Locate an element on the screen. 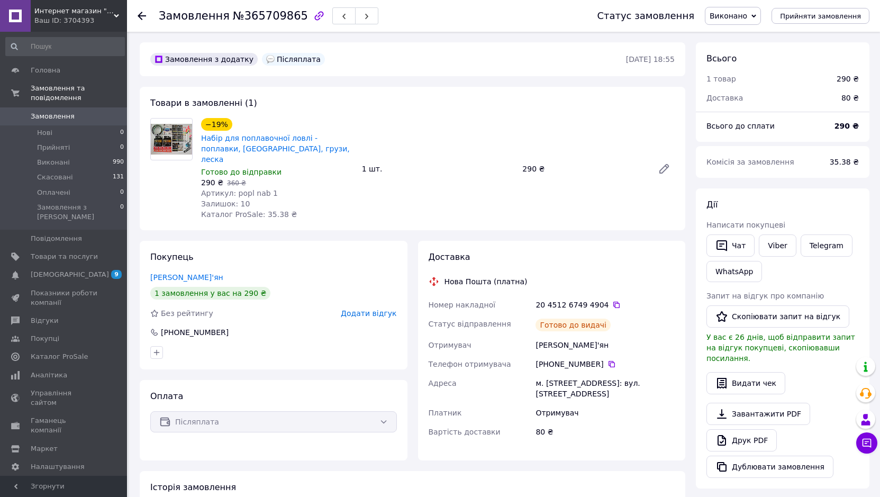 This screenshot has width=880, height=497. span: Статус відправлення is located at coordinates (470, 324).